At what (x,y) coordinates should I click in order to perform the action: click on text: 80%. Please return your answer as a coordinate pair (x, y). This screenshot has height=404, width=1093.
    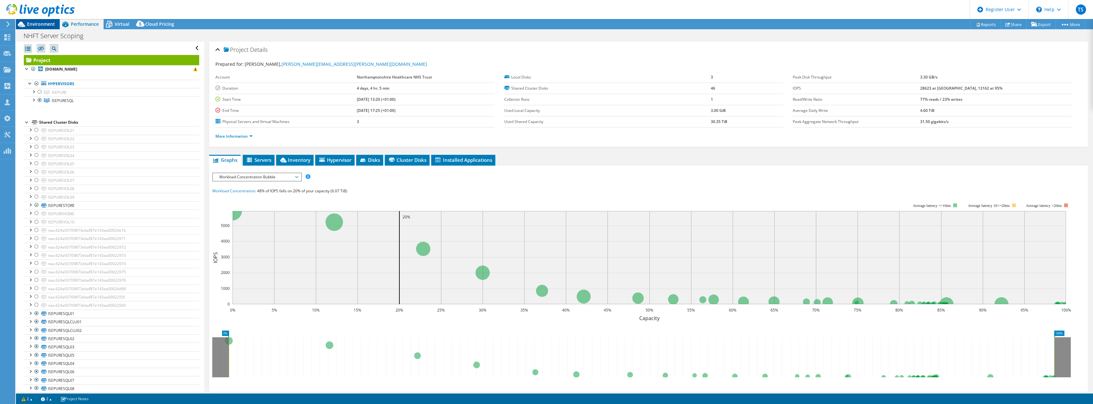
    Looking at the image, I should click on (899, 310).